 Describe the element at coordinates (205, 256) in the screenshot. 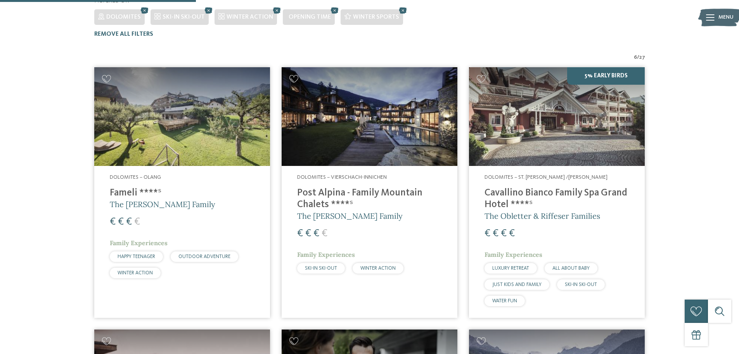

I see `span: OUTDOOR ADVENTURE` at that location.